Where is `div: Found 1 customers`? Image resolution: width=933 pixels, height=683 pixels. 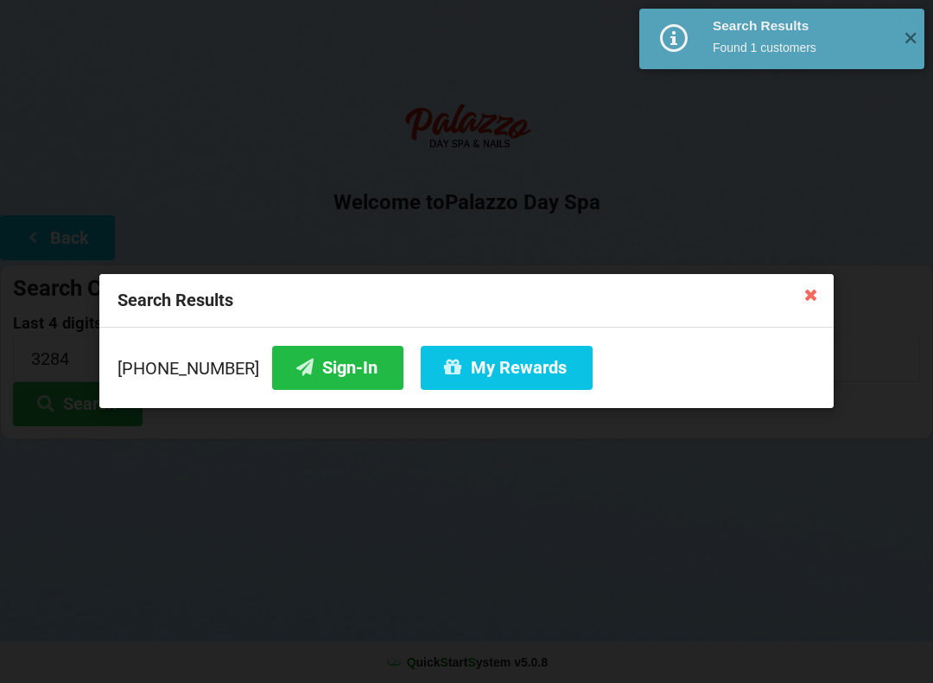
div: Found 1 customers is located at coordinates (801, 48).